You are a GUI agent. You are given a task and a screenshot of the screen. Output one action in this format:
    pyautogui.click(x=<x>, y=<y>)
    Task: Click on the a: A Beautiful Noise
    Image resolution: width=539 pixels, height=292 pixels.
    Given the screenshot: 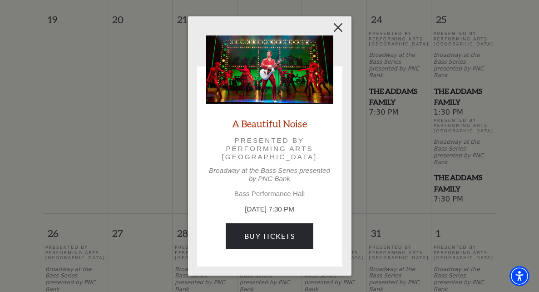 What is the action you would take?
    pyautogui.click(x=269, y=123)
    